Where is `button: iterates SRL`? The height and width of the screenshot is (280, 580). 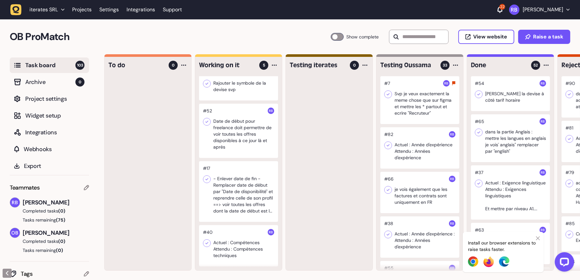 button: iterates SRL is located at coordinates (39, 10).